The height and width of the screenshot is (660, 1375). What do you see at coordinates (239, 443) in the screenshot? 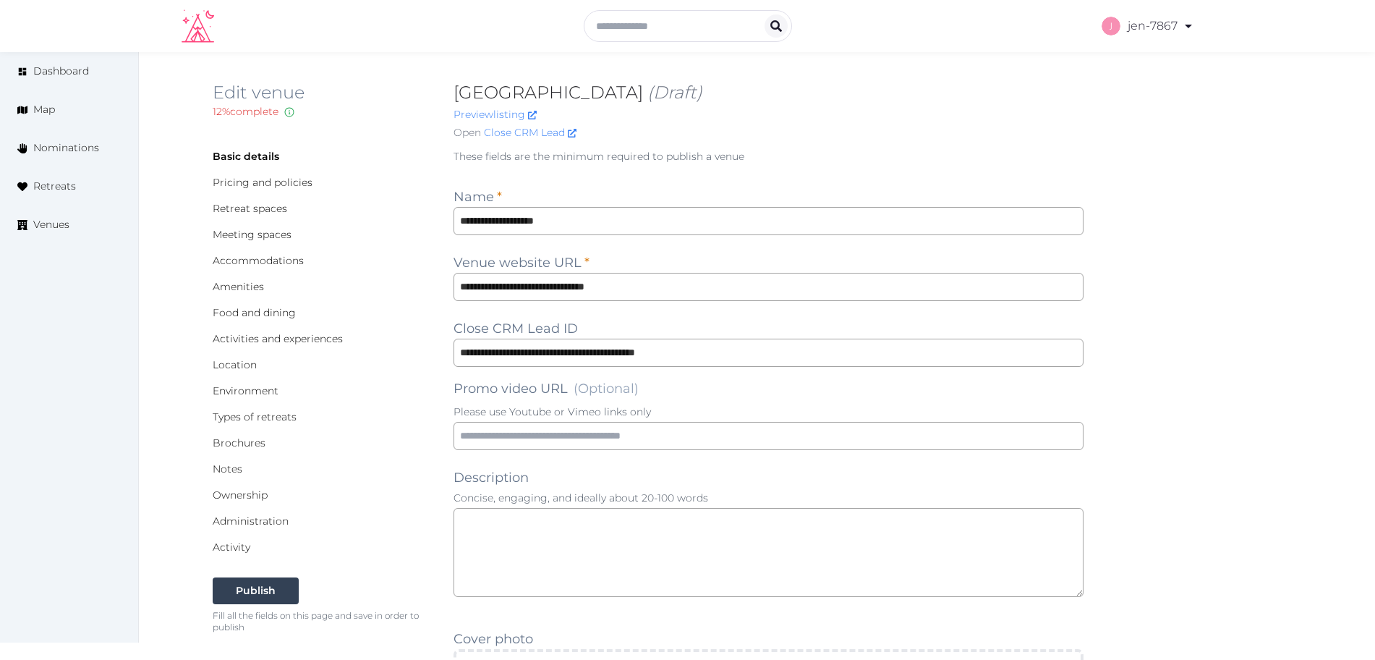
I see `a: Brochures` at bounding box center [239, 443].